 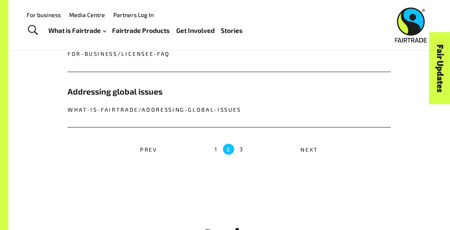 I want to click on img: Fairtrade Australia New Zealand logo, so click(x=411, y=25).